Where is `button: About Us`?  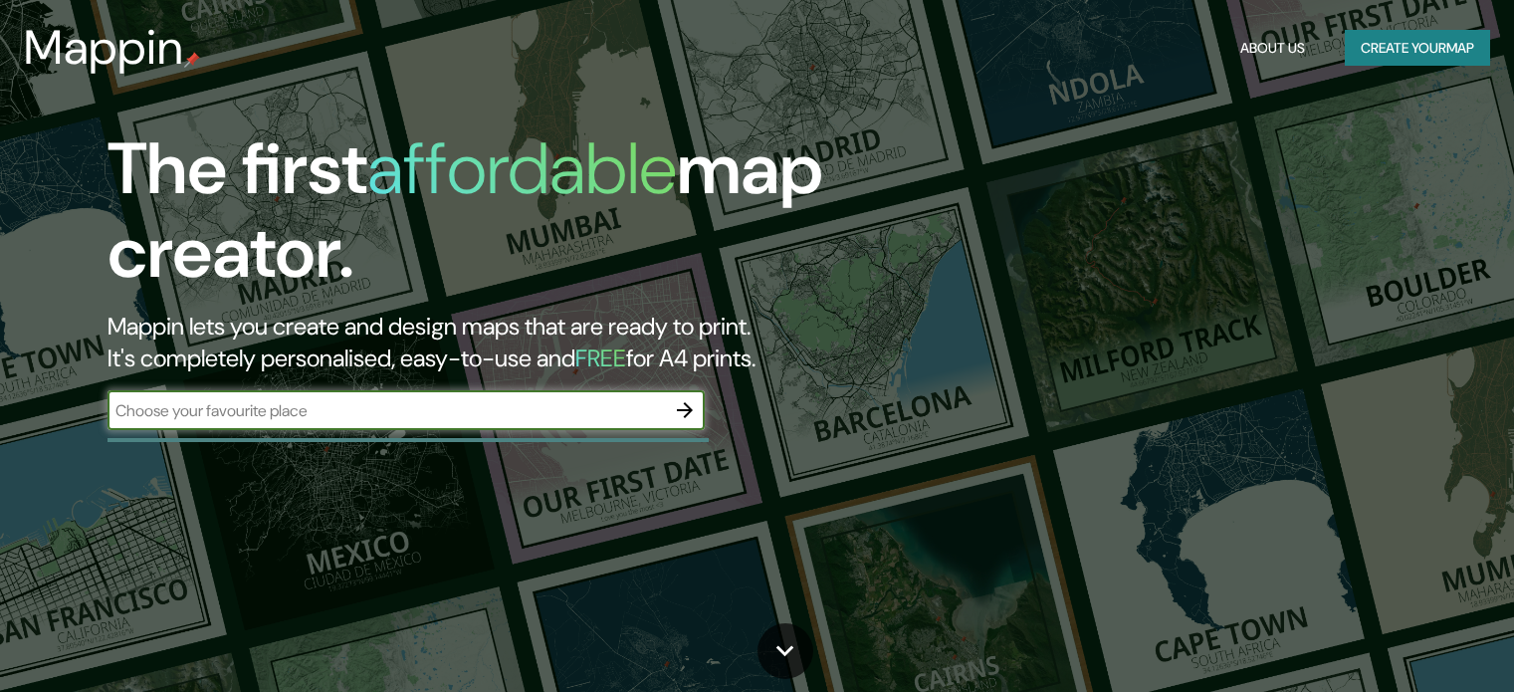 button: About Us is located at coordinates (1272, 48).